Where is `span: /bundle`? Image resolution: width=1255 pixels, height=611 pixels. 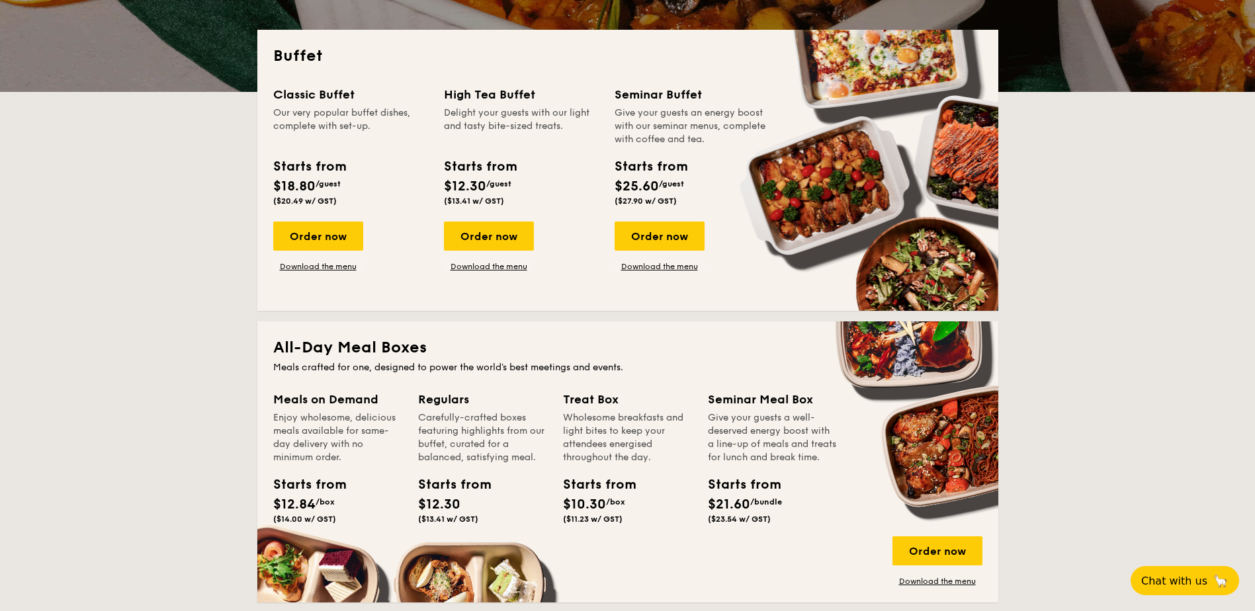
span: /bundle is located at coordinates (766, 502).